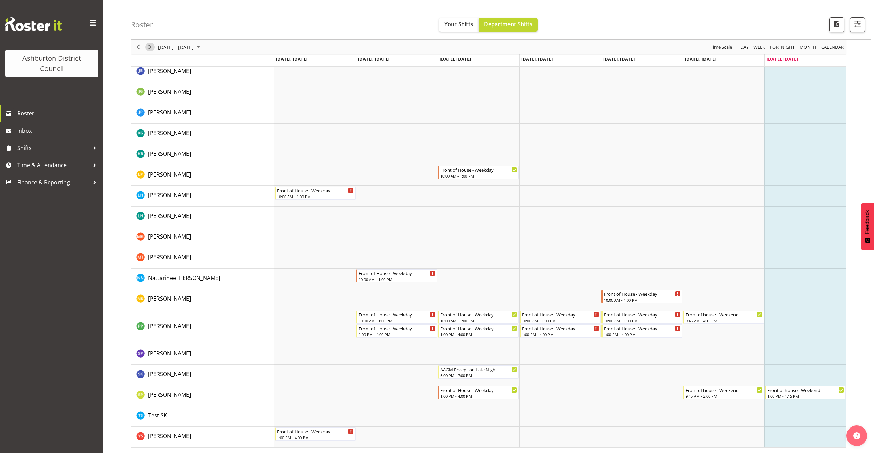 The width and height of the screenshot is (874, 453). What do you see at coordinates (478, 317) in the screenshot?
I see `div: Polly Price"s event - Front of House - Weekday Begin From Wednesday, September 3, 2025 at 10:00:0...` at bounding box center [478, 317].